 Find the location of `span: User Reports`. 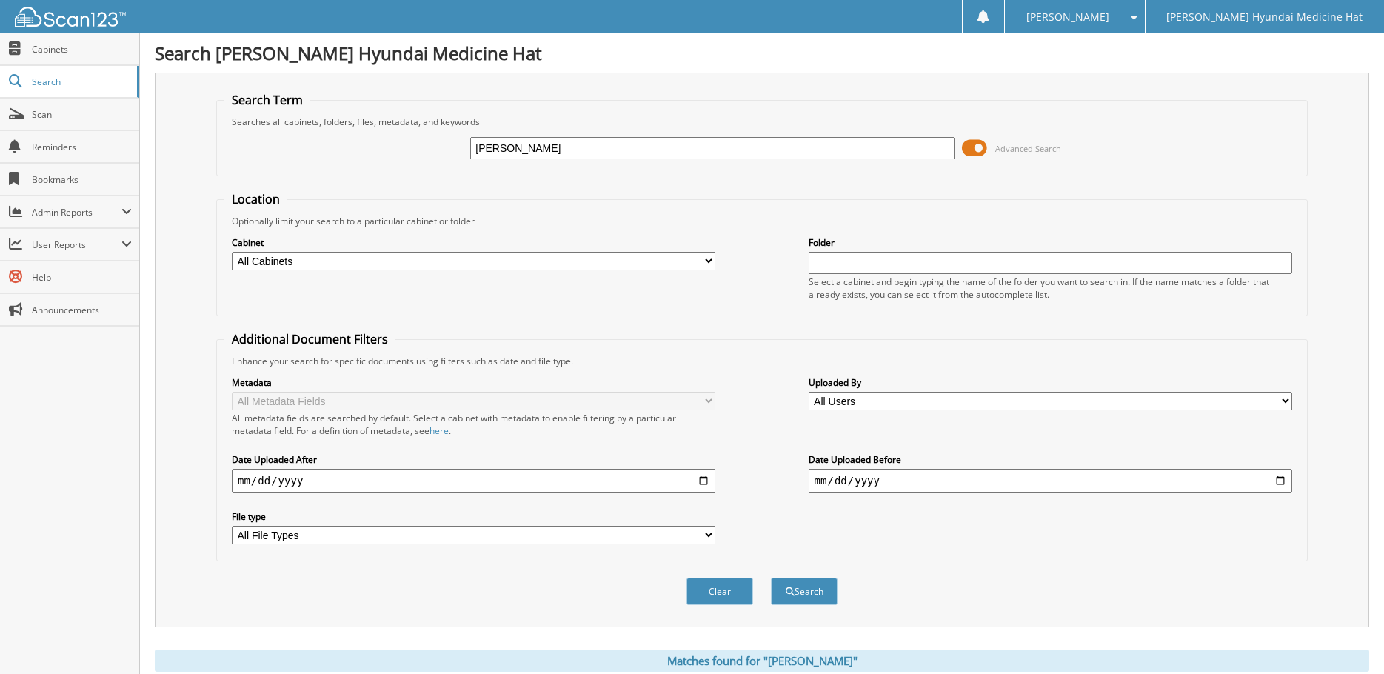

span: User Reports is located at coordinates (76, 244).